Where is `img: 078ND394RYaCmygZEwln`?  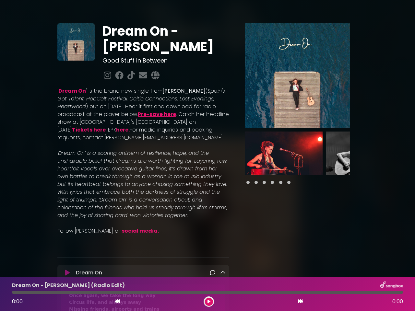
img: 078ND394RYaCmygZEwln is located at coordinates (284, 153).